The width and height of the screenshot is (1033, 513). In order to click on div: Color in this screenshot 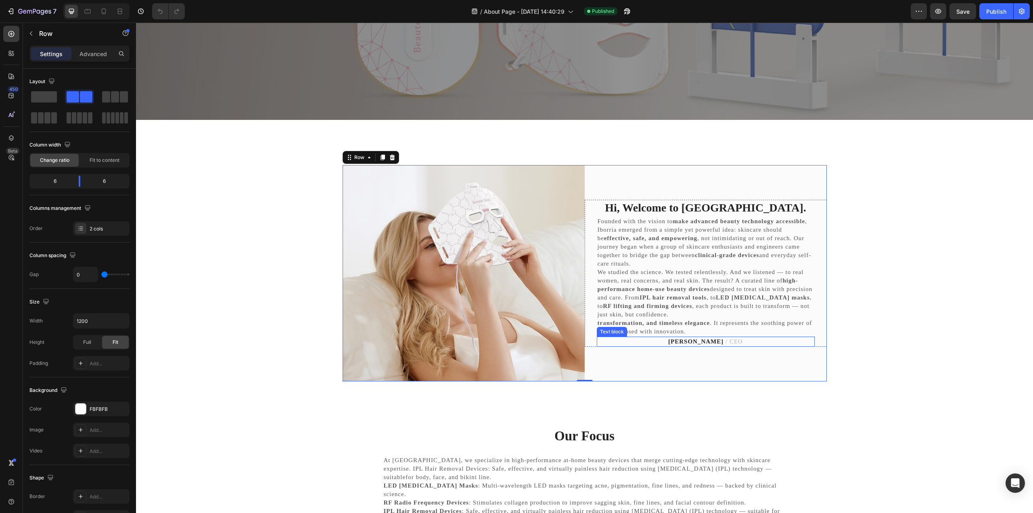, I will do `click(36, 409)`.